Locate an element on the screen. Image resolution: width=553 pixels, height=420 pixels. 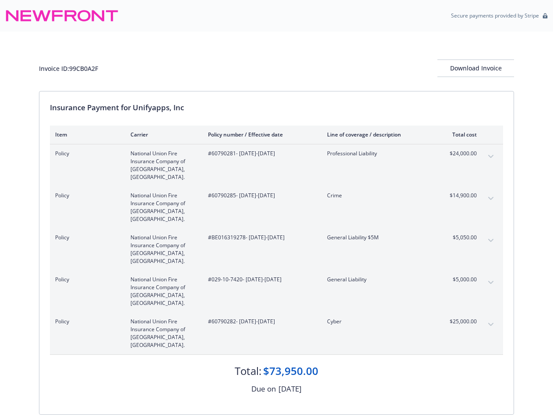
div: Due on is located at coordinates (264, 389).